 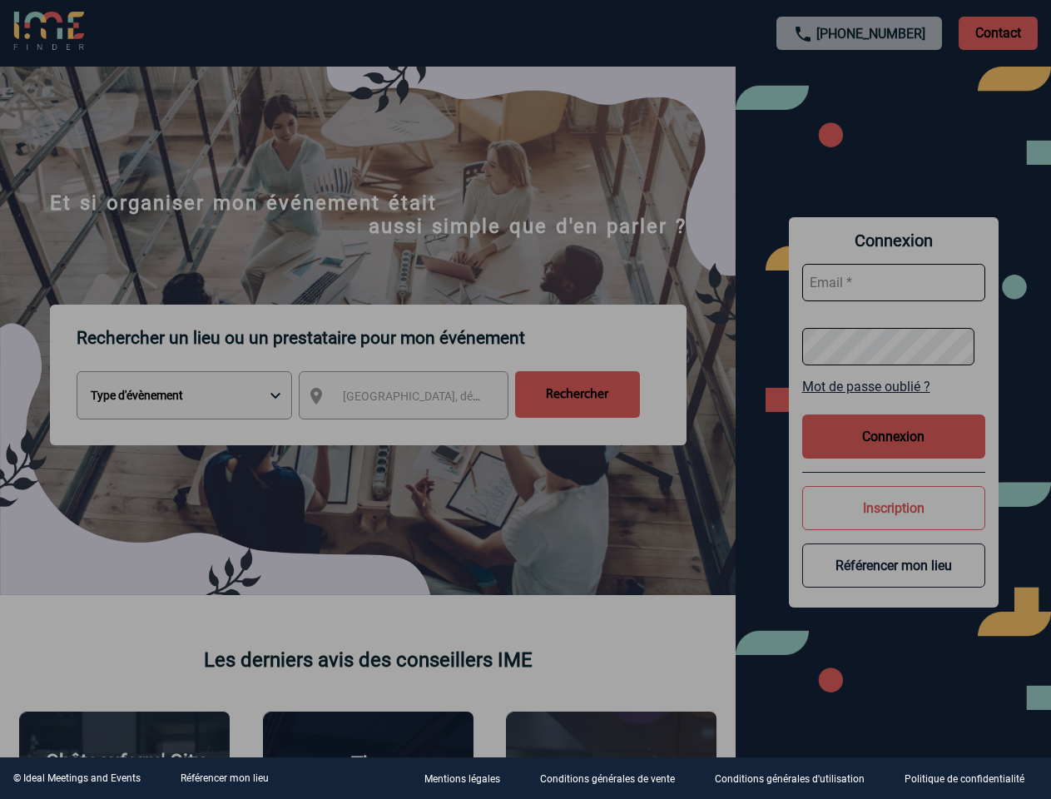 What do you see at coordinates (77, 778) in the screenshot?
I see `div: © Ideal Meetings and Events` at bounding box center [77, 778].